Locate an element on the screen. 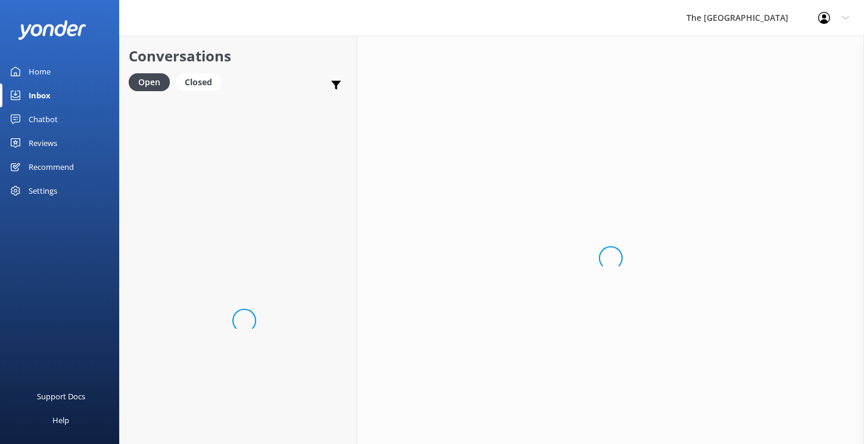 This screenshot has width=864, height=444. div: Support Docs is located at coordinates (61, 396).